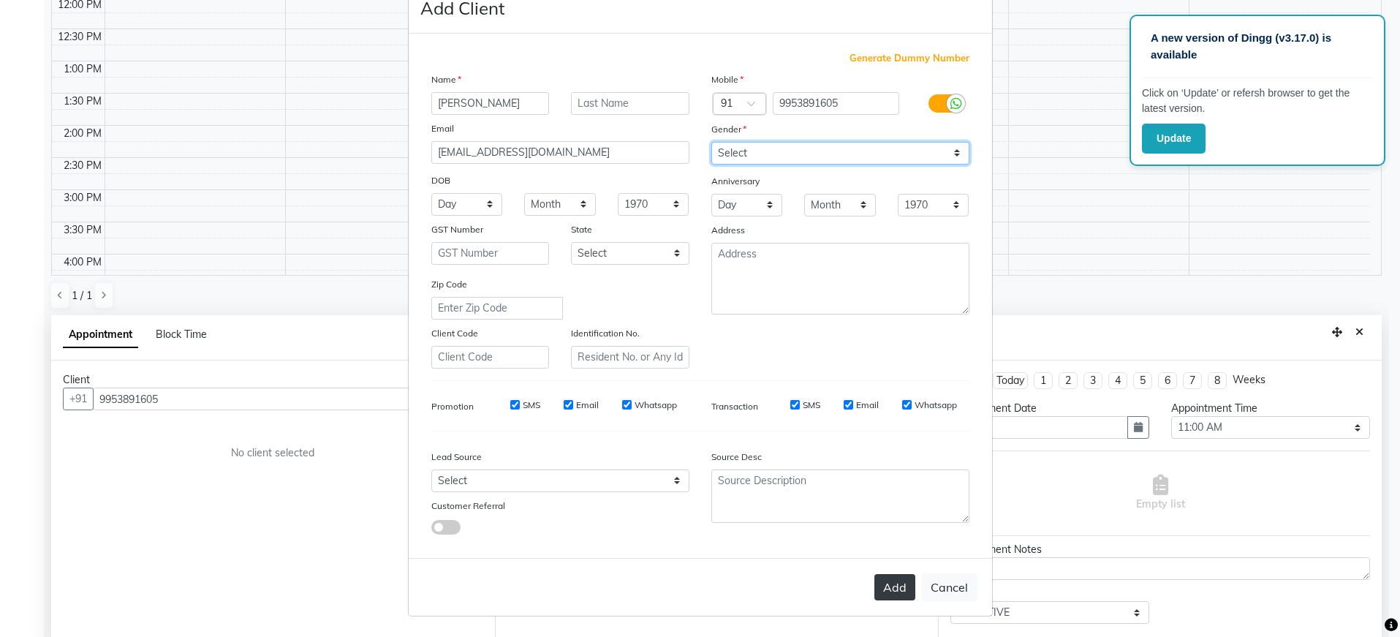 The image size is (1400, 637). What do you see at coordinates (446, 80) in the screenshot?
I see `label: Name` at bounding box center [446, 80].